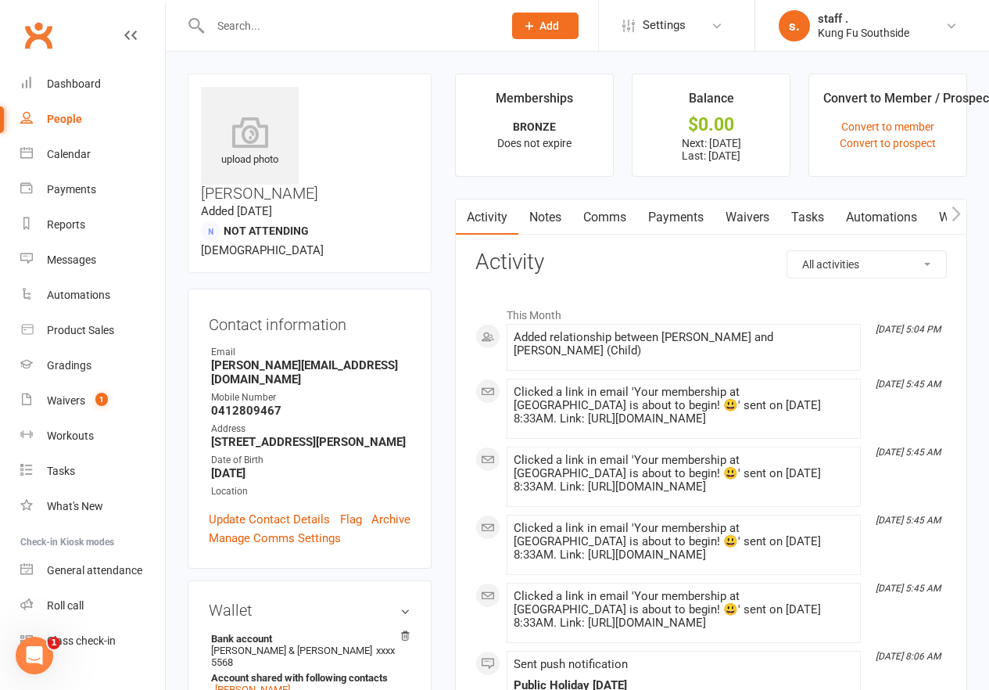 This screenshot has height=690, width=989. Describe the element at coordinates (711, 124) in the screenshot. I see `div: $0.00` at that location.